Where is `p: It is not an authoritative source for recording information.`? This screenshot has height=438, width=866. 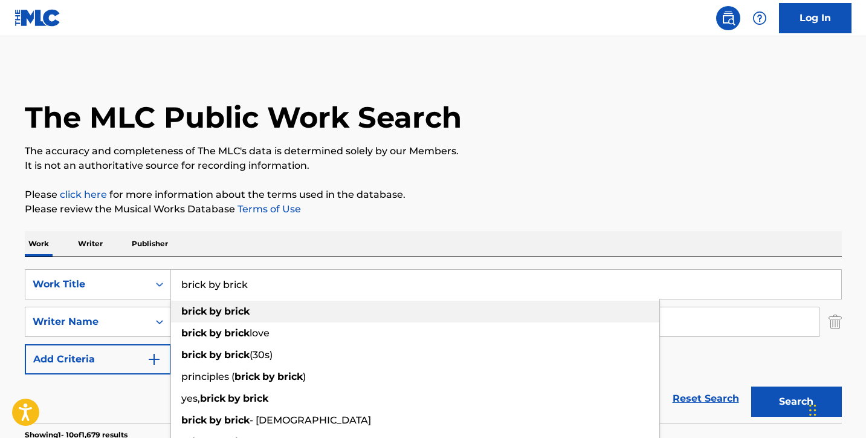
p: It is not an authoritative source for recording information. is located at coordinates (434, 166).